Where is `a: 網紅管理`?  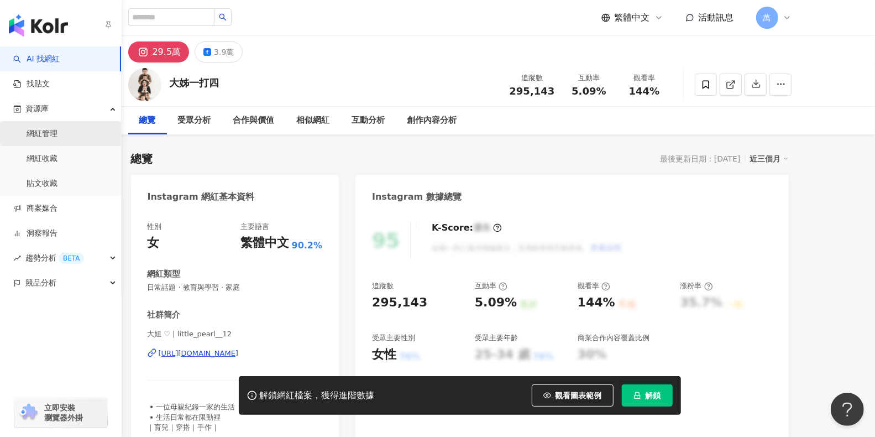
a: 網紅管理 is located at coordinates (42, 134).